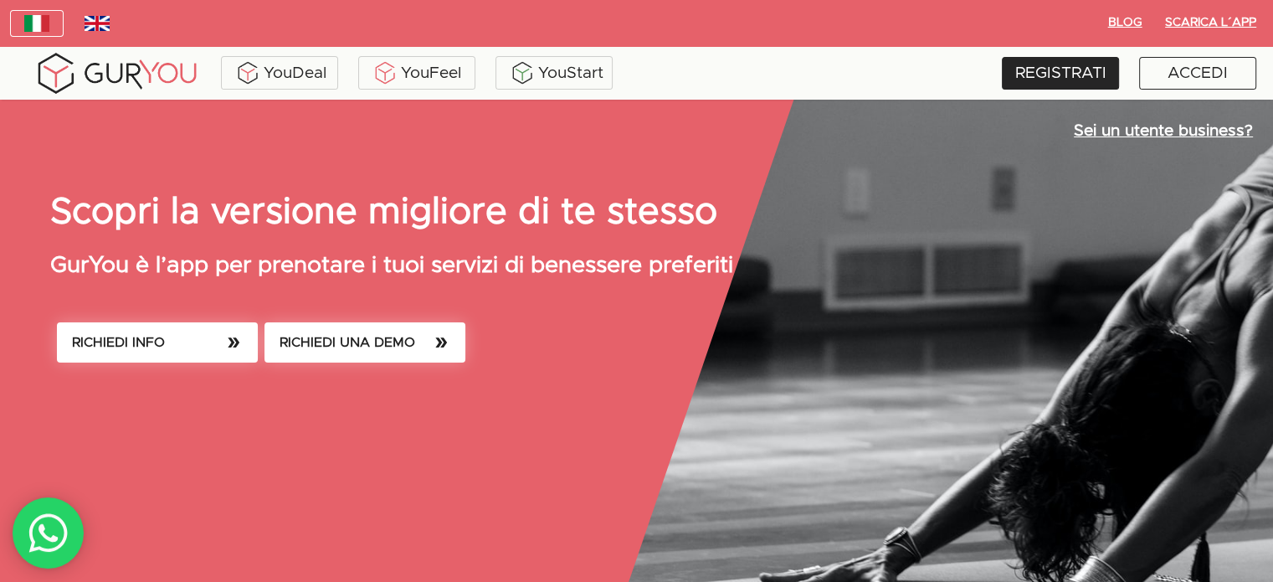 This screenshot has height=582, width=1273. What do you see at coordinates (1122, 485) in the screenshot?
I see `div: Widget chat` at bounding box center [1122, 485].